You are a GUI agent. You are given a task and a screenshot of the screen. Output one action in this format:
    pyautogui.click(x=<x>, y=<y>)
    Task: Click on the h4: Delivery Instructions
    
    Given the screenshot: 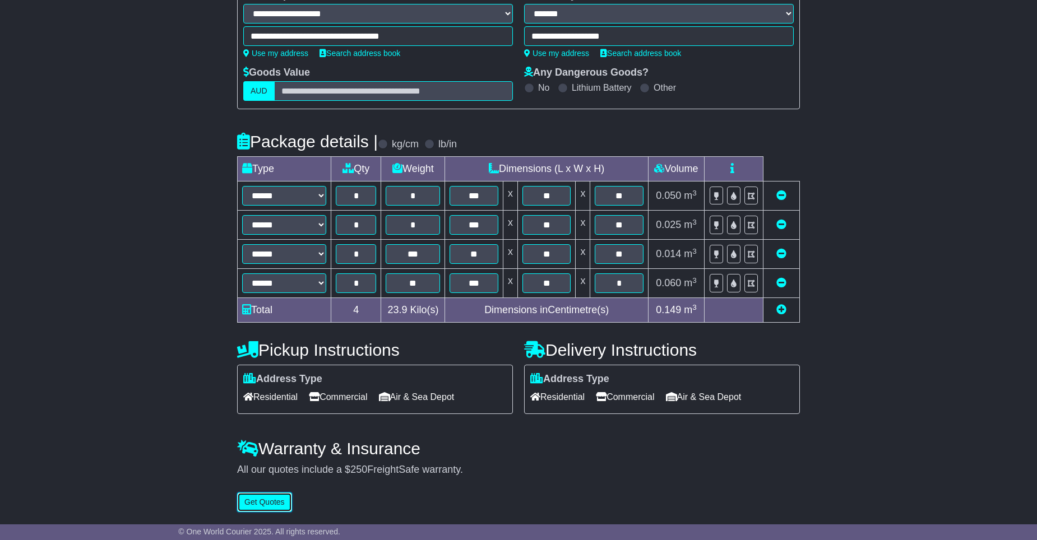 What is the action you would take?
    pyautogui.click(x=662, y=350)
    